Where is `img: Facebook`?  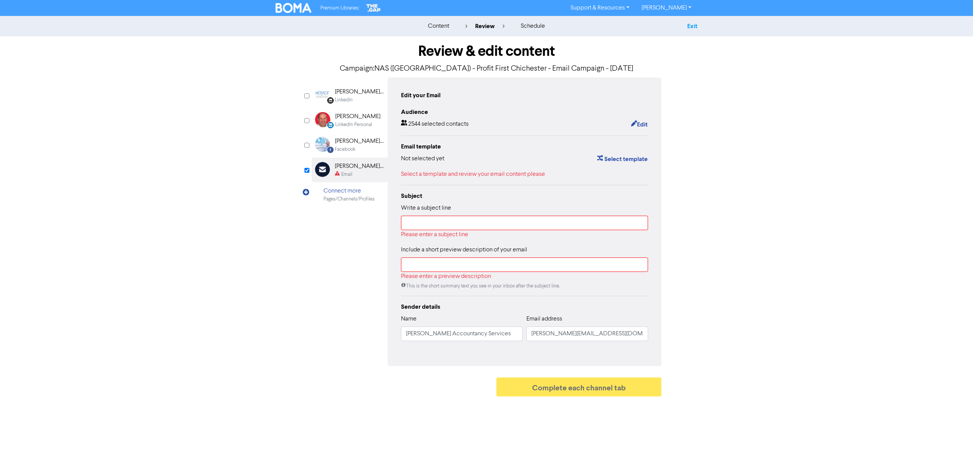 img: Facebook is located at coordinates (322, 144).